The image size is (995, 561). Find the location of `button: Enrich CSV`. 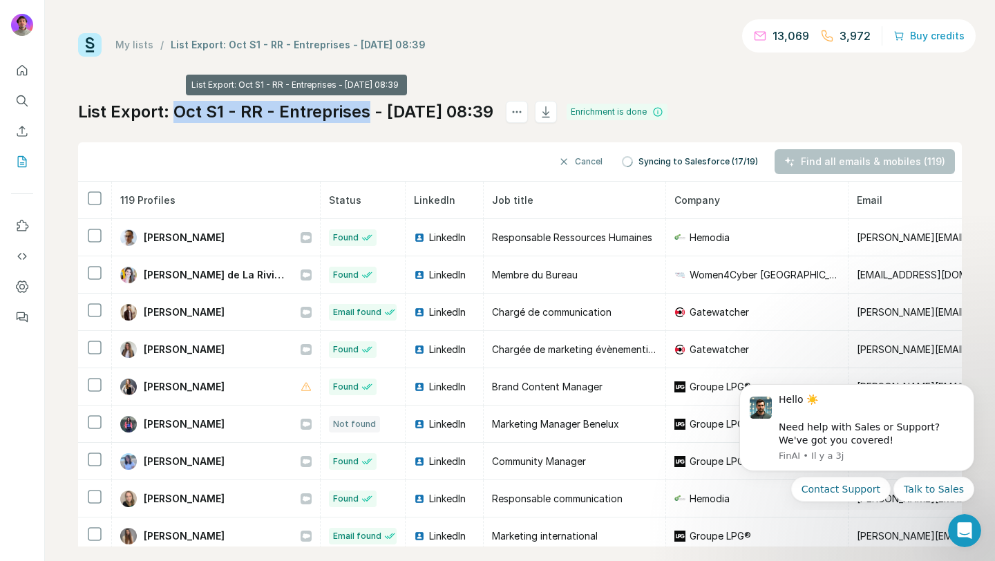

button: Enrich CSV is located at coordinates (22, 131).